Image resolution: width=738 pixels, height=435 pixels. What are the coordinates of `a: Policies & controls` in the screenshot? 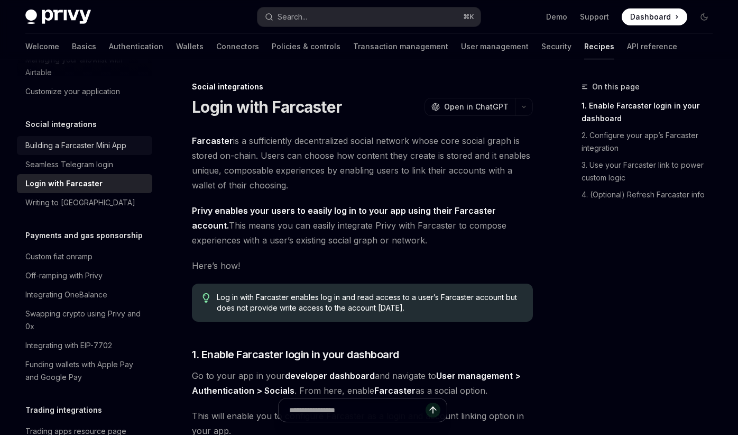 It's located at (306, 47).